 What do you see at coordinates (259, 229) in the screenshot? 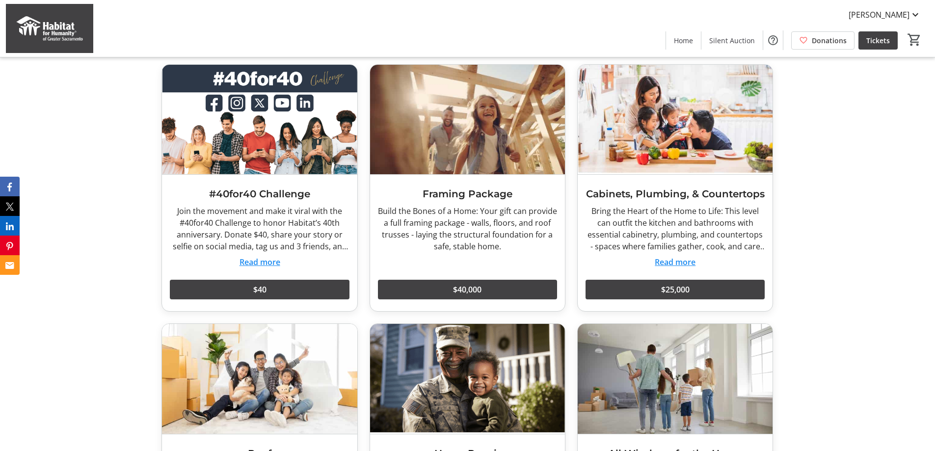
I see `div: Join the movement and make it viral with the #40for40 Challenge to honor Habitat’s 40th anniversa...` at bounding box center [259, 229].